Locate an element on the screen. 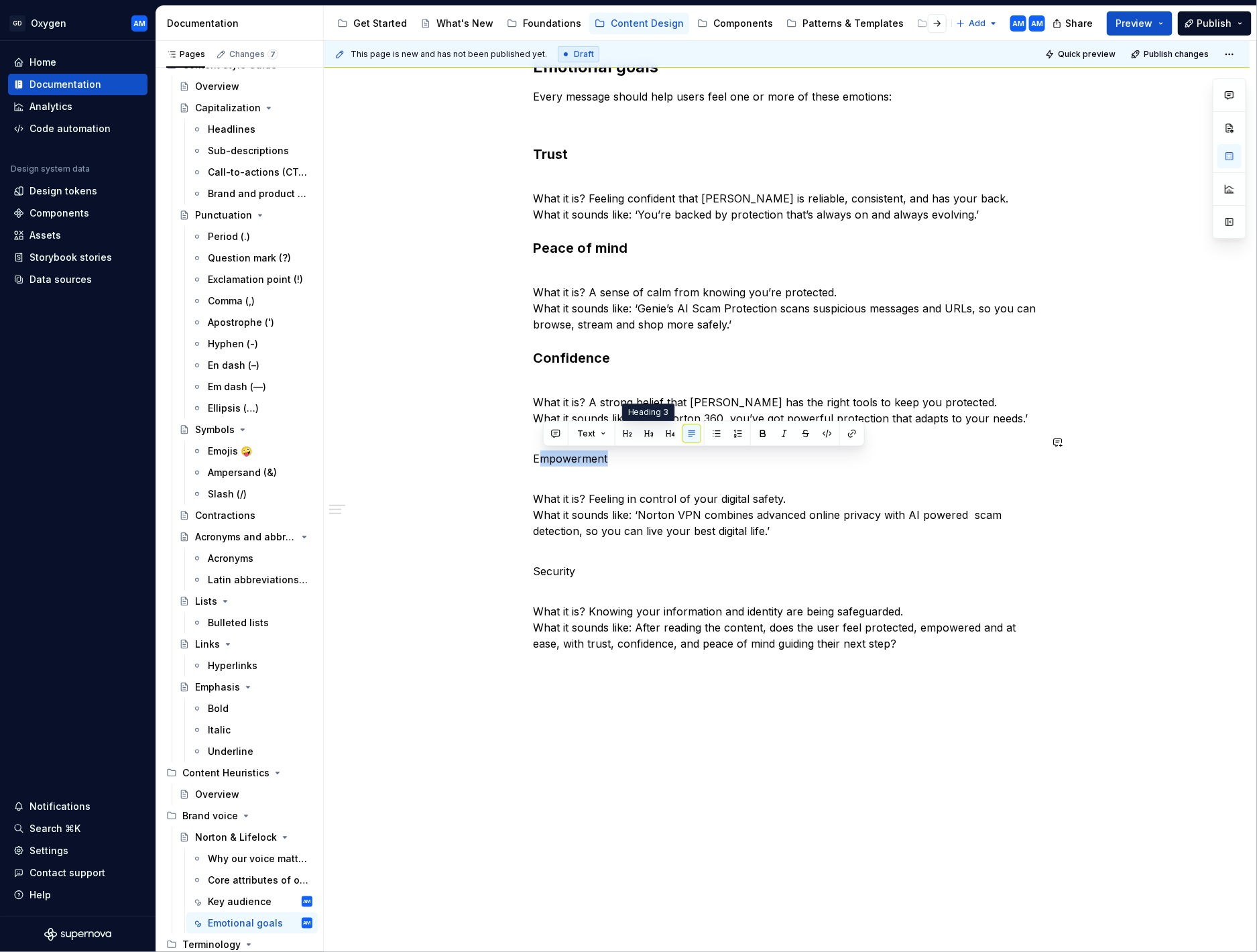 This screenshot has height=952, width=1257. div: Brand and product names is located at coordinates (259, 194).